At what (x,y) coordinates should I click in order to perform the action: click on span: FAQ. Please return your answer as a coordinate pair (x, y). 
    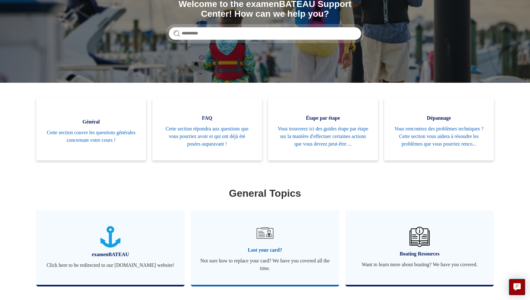
    Looking at the image, I should click on (207, 118).